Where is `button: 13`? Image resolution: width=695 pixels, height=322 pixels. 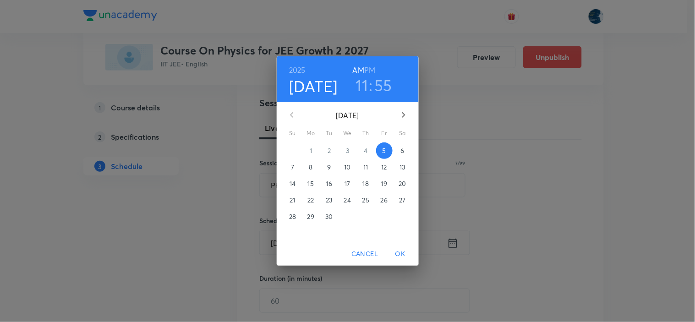 button: 13 is located at coordinates (403, 167).